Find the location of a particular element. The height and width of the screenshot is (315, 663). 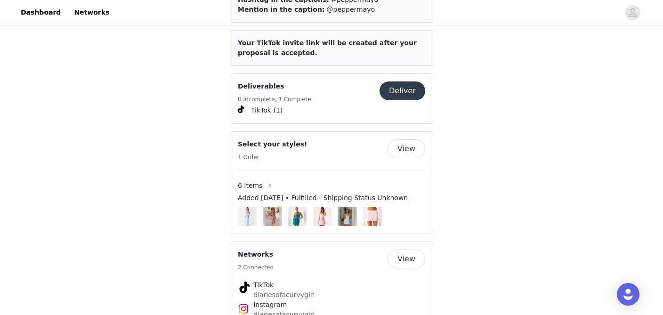

span: Your TikTok invite link will be created after your proposal is accepted. is located at coordinates (327, 48).